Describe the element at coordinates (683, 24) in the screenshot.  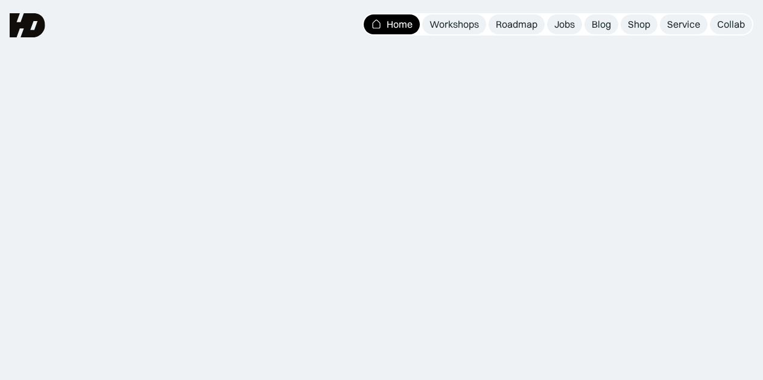
I see `div: Service` at that location.